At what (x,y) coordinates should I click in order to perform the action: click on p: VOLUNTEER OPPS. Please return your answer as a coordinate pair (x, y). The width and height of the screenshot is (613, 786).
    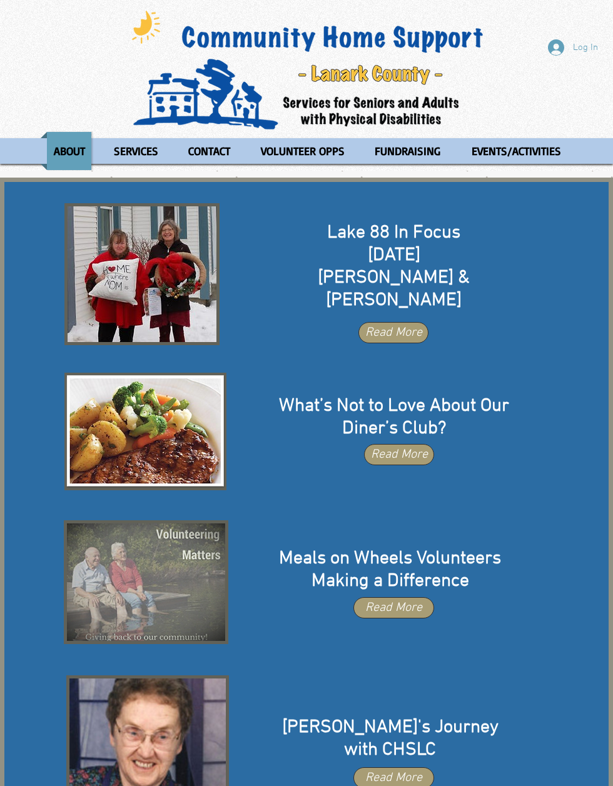
    Looking at the image, I should click on (303, 151).